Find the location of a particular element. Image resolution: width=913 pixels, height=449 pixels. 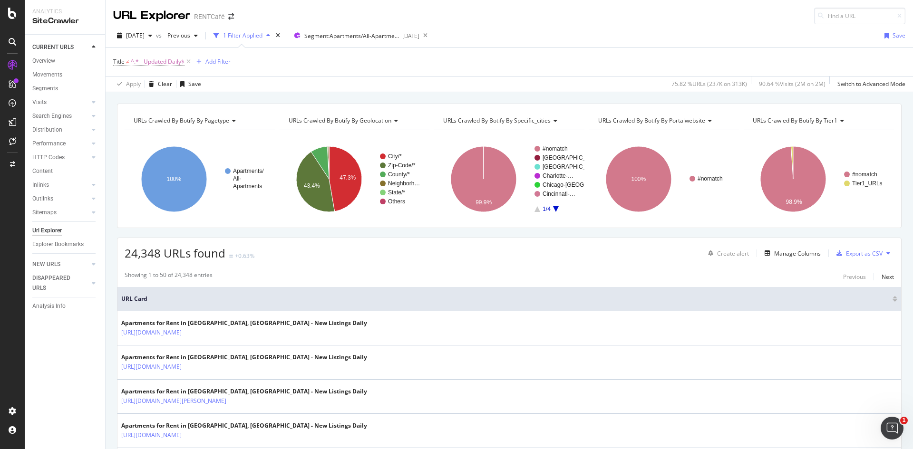

img: Equal is located at coordinates (231, 256).